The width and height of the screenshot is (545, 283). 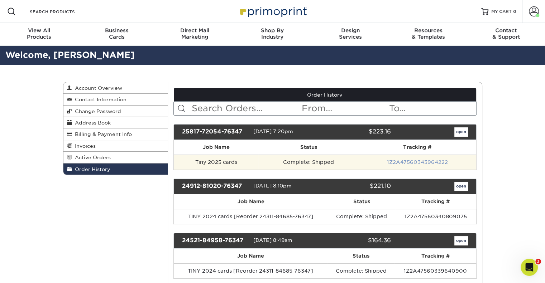 I want to click on div: Marketing, so click(x=195, y=34).